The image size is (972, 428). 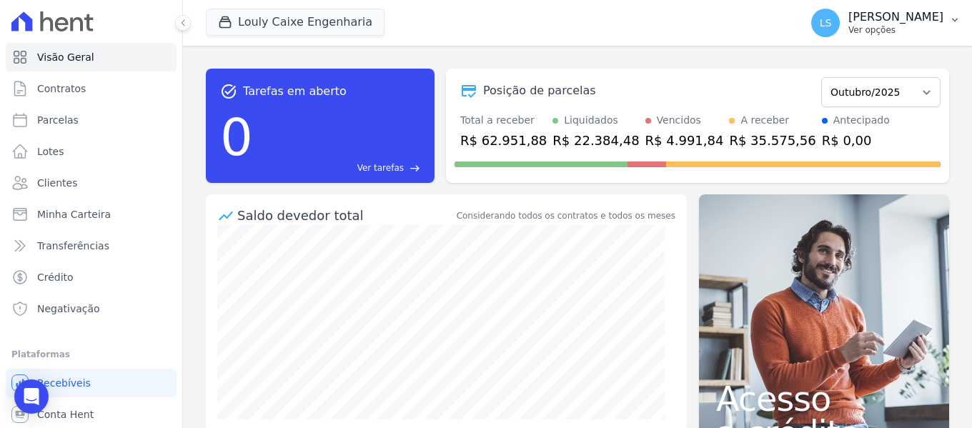 What do you see at coordinates (295, 22) in the screenshot?
I see `button: Louly Caixe Engenharia` at bounding box center [295, 22].